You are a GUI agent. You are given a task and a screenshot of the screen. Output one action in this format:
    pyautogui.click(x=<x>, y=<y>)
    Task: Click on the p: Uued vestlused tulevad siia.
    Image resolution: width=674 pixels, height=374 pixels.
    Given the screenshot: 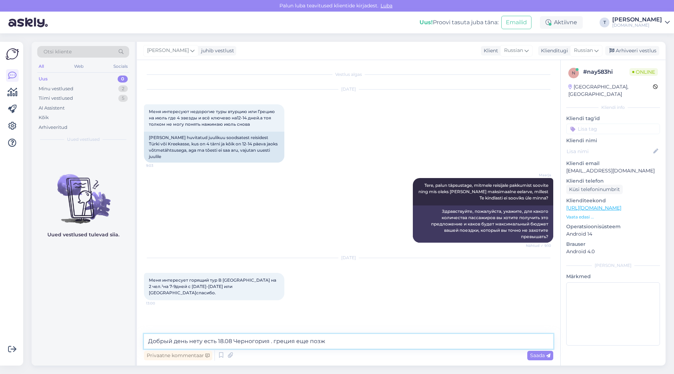 What is the action you would take?
    pyautogui.click(x=83, y=235)
    